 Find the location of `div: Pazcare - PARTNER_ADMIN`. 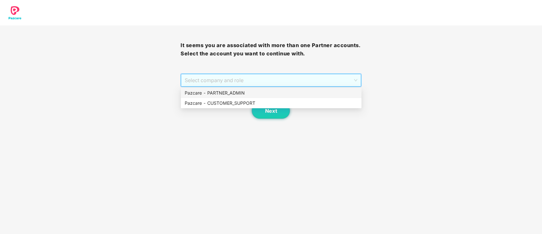

div: Pazcare - PARTNER_ADMIN is located at coordinates (271, 93).